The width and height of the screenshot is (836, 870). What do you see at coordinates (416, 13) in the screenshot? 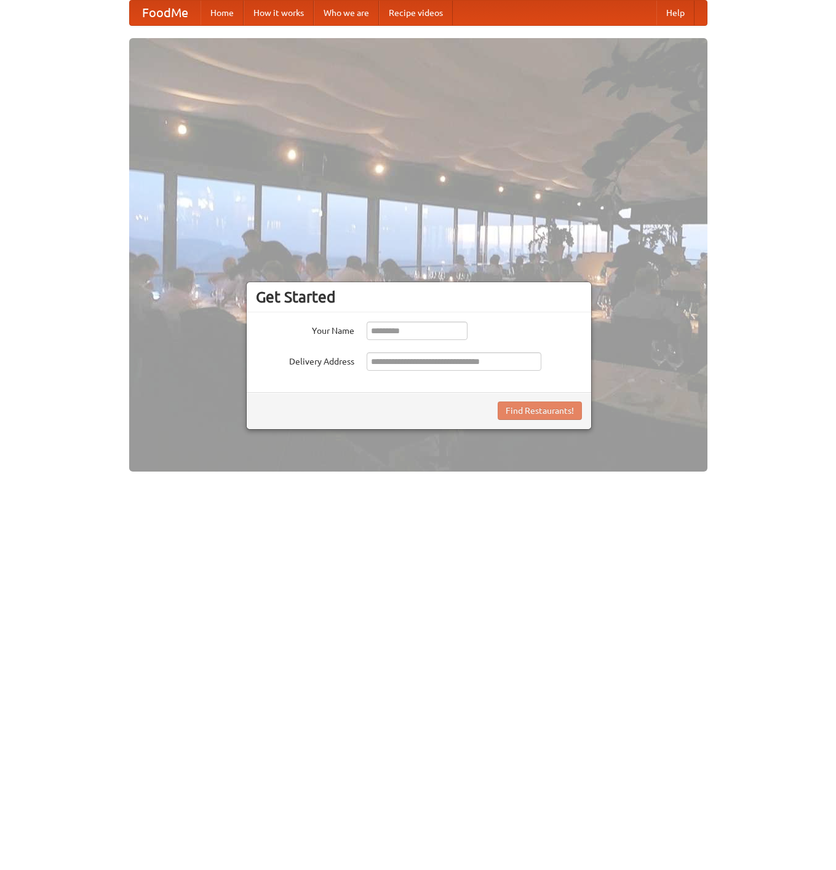
I see `a: Recipe videos` at bounding box center [416, 13].